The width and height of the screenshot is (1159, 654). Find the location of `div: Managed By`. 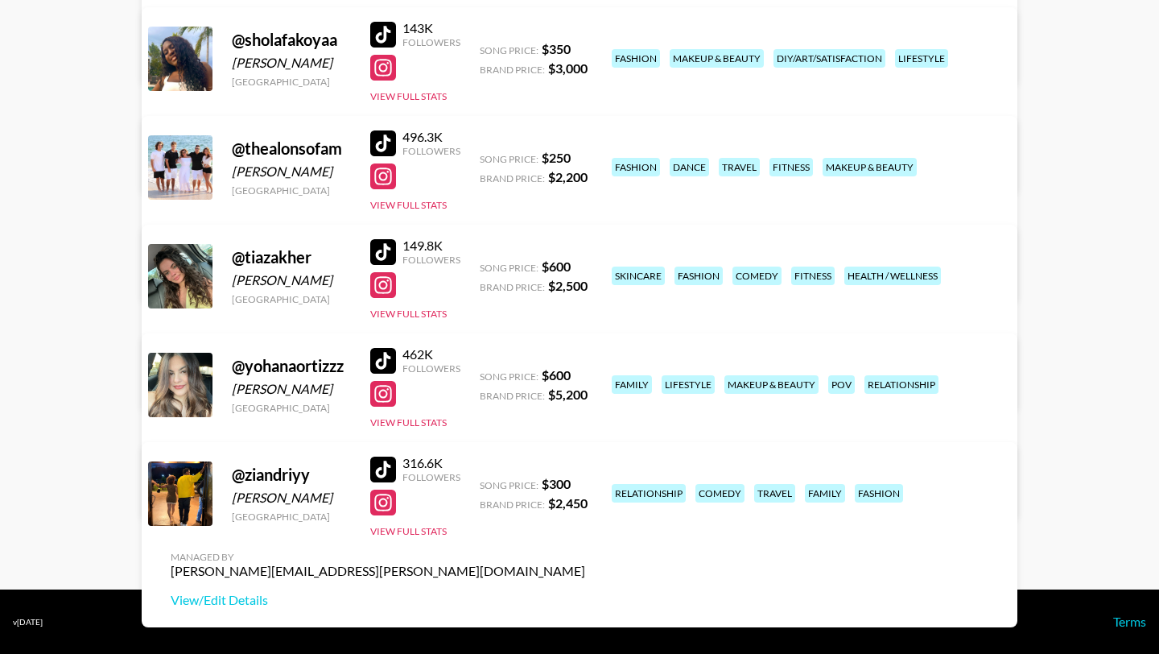

div: Managed By is located at coordinates (378, 556).